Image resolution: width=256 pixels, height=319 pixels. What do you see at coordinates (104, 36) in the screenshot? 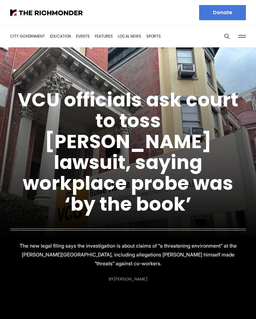
I see `a: Features` at bounding box center [104, 36].